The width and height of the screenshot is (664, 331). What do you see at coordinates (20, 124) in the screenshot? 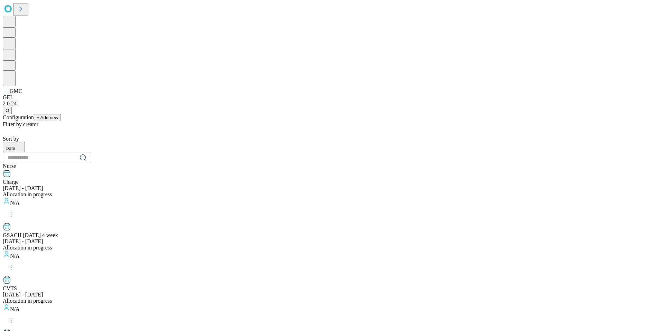
I see `span: Filter by creator` at bounding box center [20, 124].